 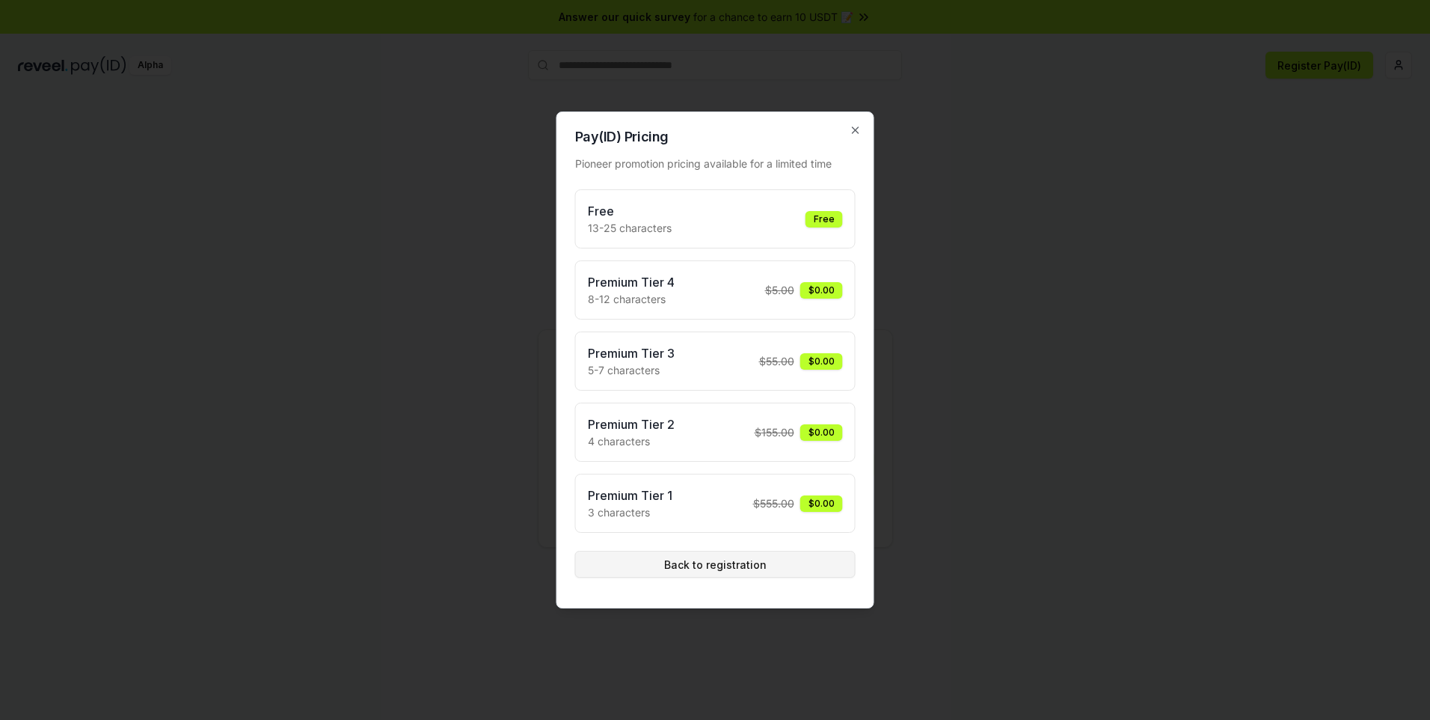 What do you see at coordinates (630, 227) in the screenshot?
I see `p: 13-25 characters` at bounding box center [630, 227].